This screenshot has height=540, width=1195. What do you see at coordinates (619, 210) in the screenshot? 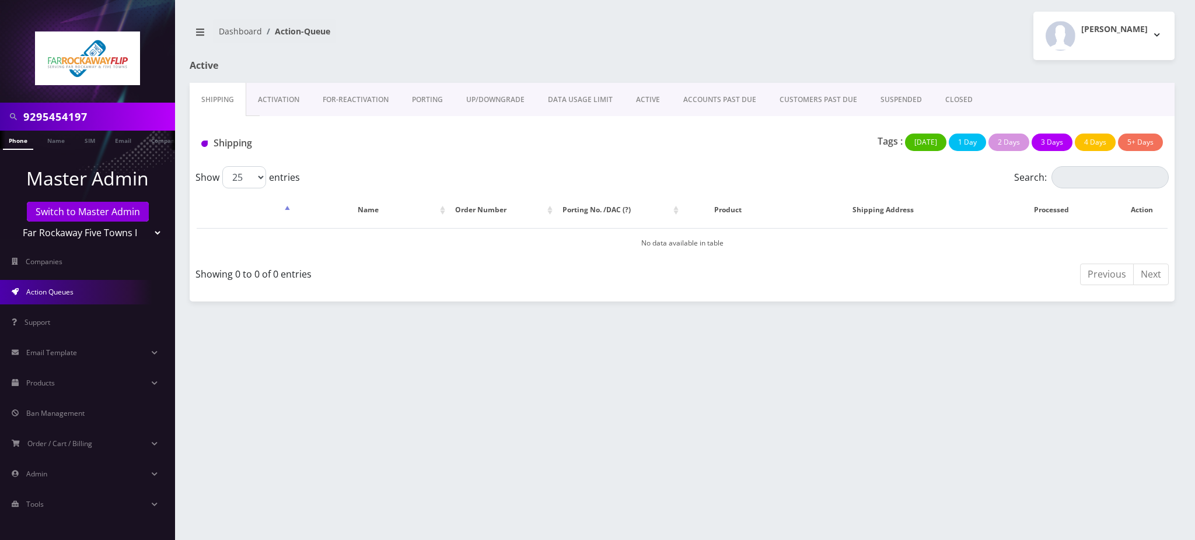
I see `th: Porting No. /DAC (?): activate to sort column ascending` at bounding box center [619, 210].